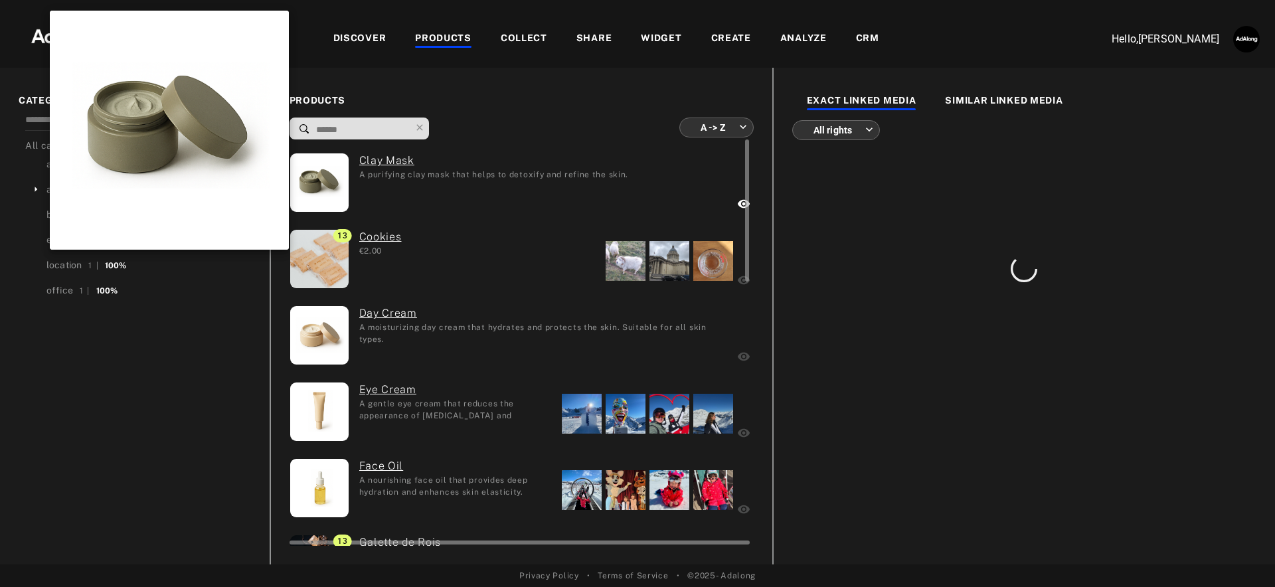  Describe the element at coordinates (319, 412) in the screenshot. I see `img: Eye-Cream.png` at that location.